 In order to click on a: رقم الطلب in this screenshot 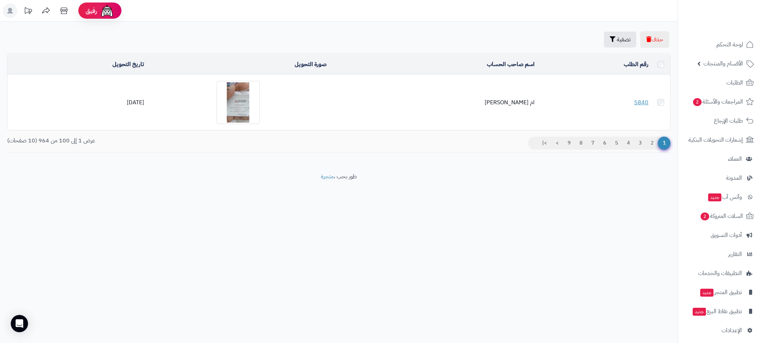, I will do `click(636, 64)`.